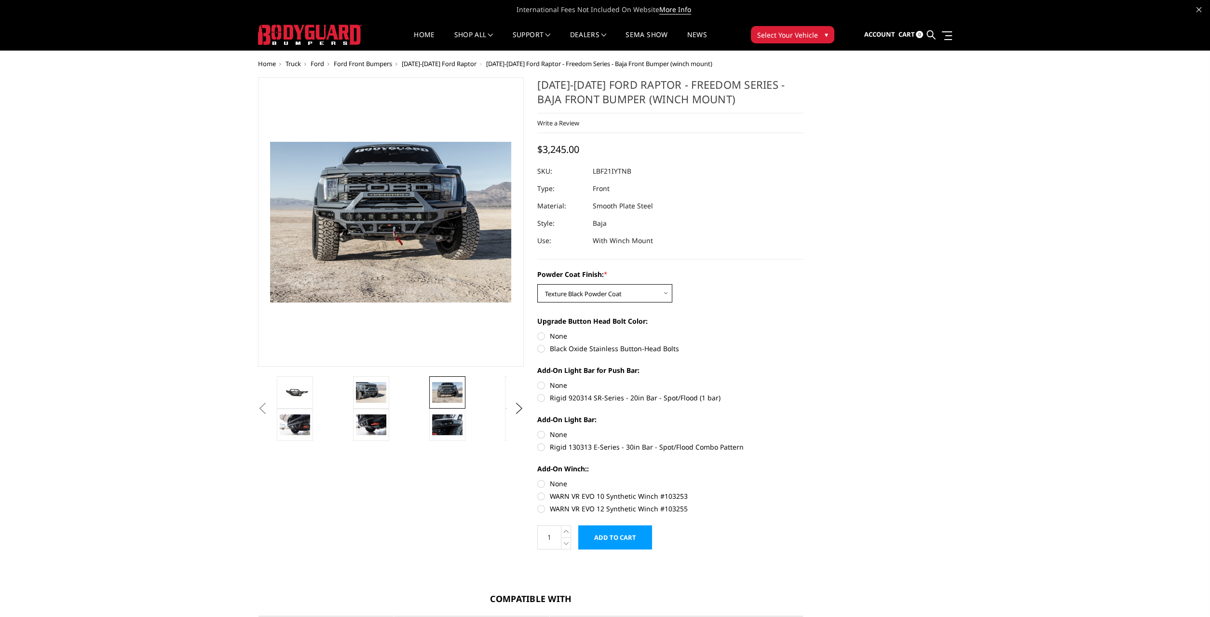 The height and width of the screenshot is (617, 1210). Describe the element at coordinates (558, 123) in the screenshot. I see `a: Write a Review` at that location.